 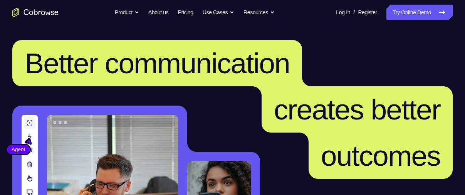 What do you see at coordinates (127, 12) in the screenshot?
I see `button: Product` at bounding box center [127, 12].